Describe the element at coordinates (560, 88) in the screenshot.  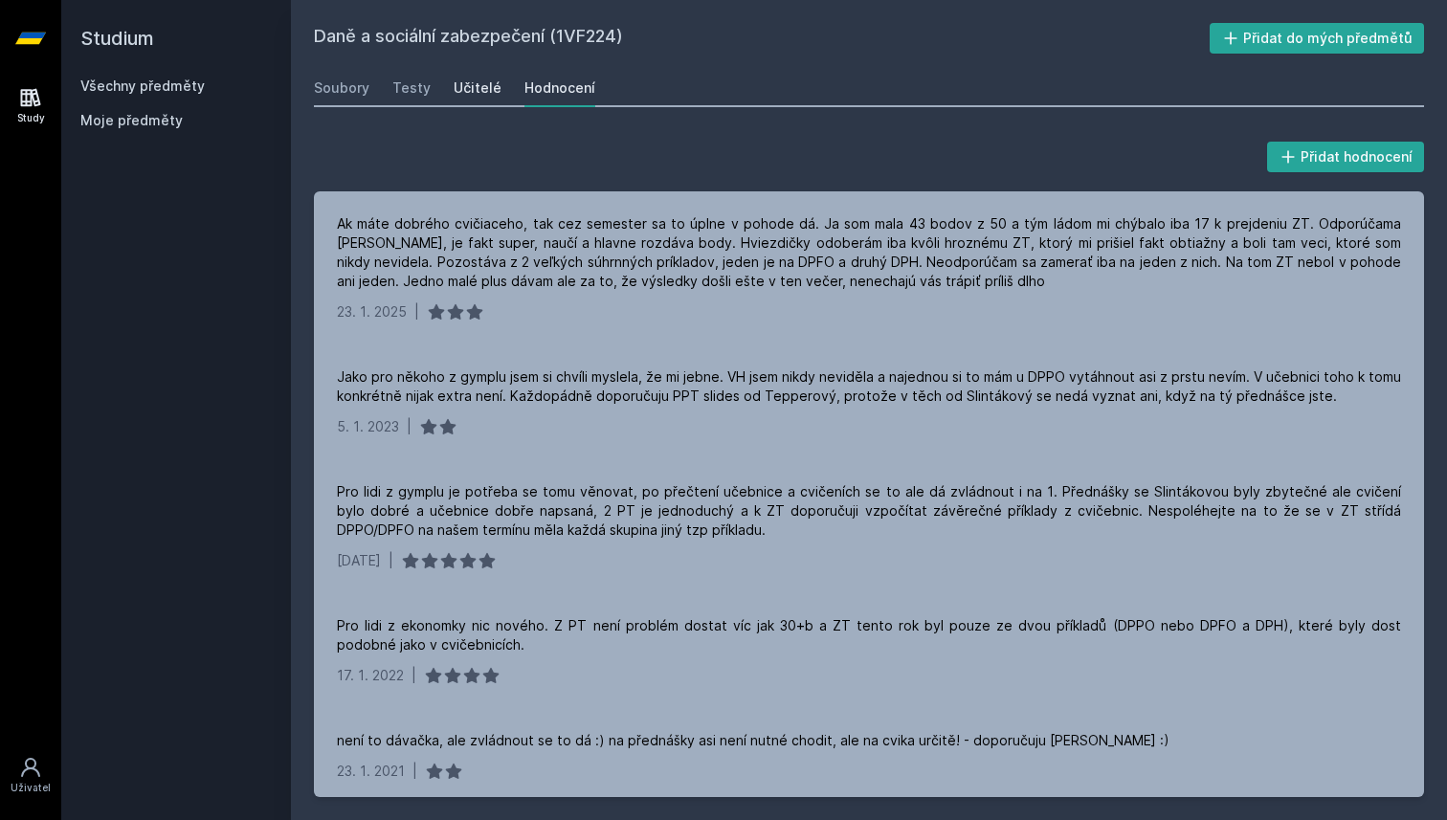
I see `a: Hodnocení` at that location.